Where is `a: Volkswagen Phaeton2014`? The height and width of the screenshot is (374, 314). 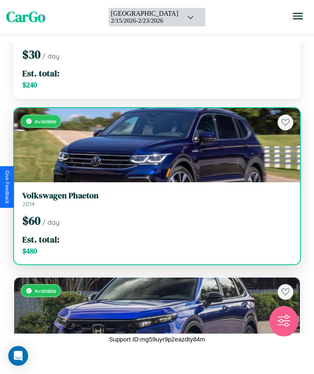 a: Volkswagen Phaeton2014 is located at coordinates (157, 199).